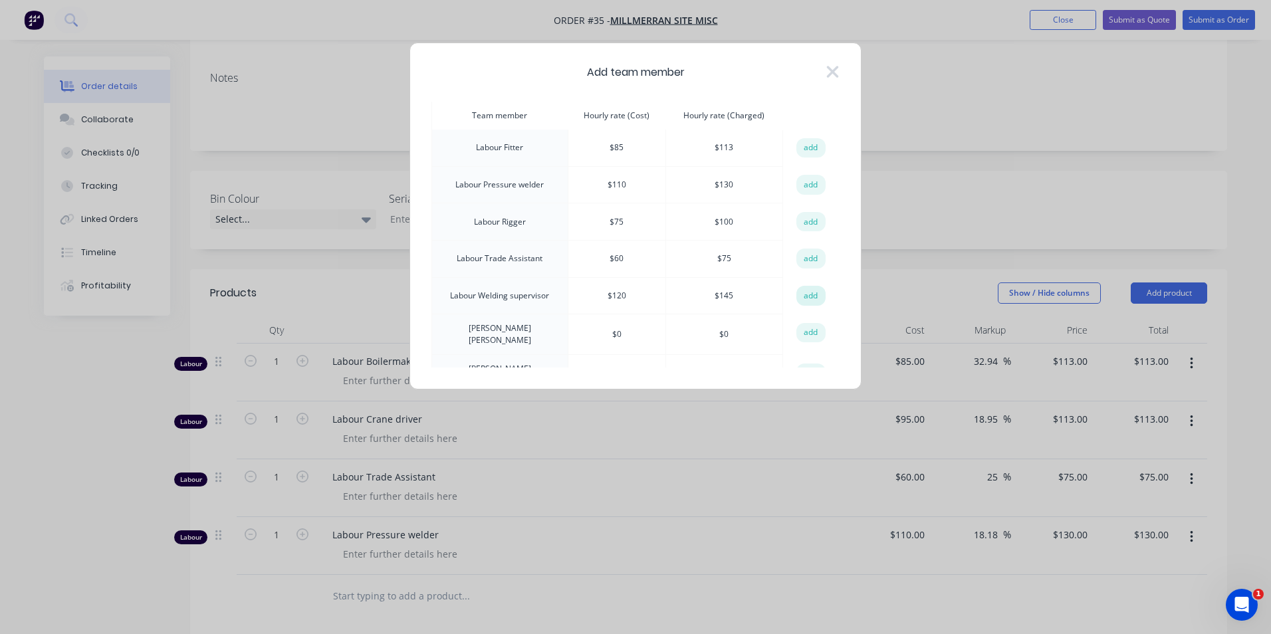  Describe the element at coordinates (724, 185) in the screenshot. I see `td: $ 130` at that location.